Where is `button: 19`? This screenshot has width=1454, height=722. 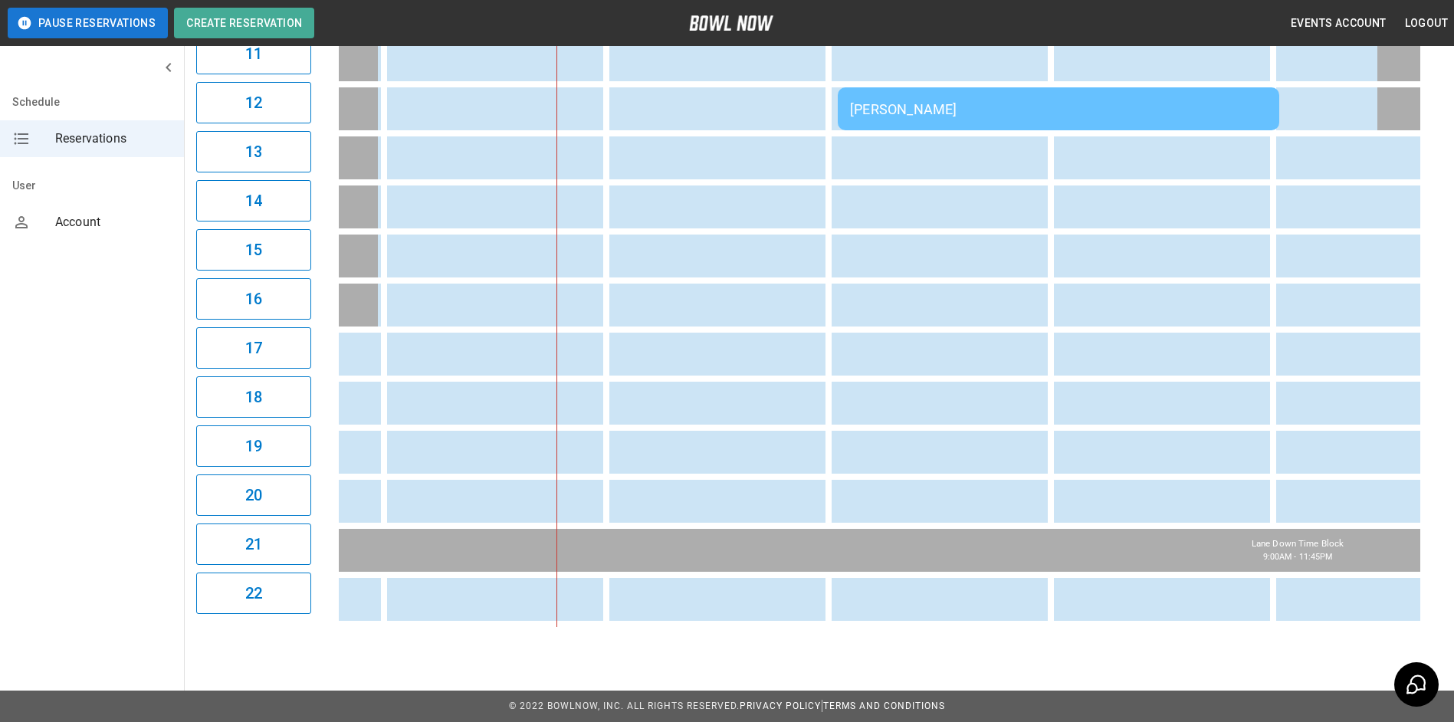
button: 19 is located at coordinates (254, 446).